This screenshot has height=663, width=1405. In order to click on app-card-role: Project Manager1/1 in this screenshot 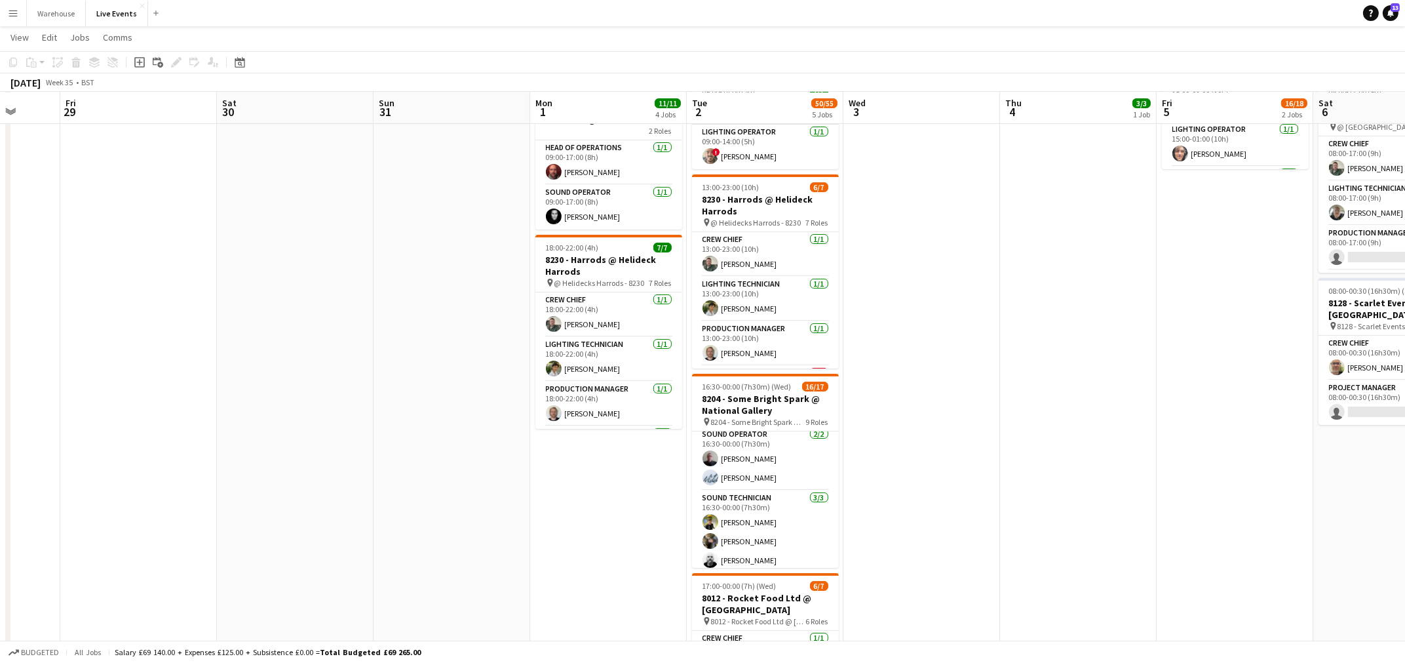, I will do `click(609, 448)`.